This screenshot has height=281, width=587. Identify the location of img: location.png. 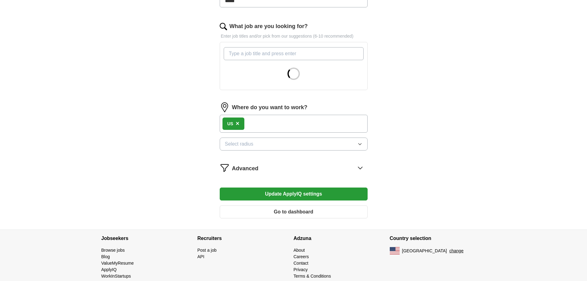
(225, 107).